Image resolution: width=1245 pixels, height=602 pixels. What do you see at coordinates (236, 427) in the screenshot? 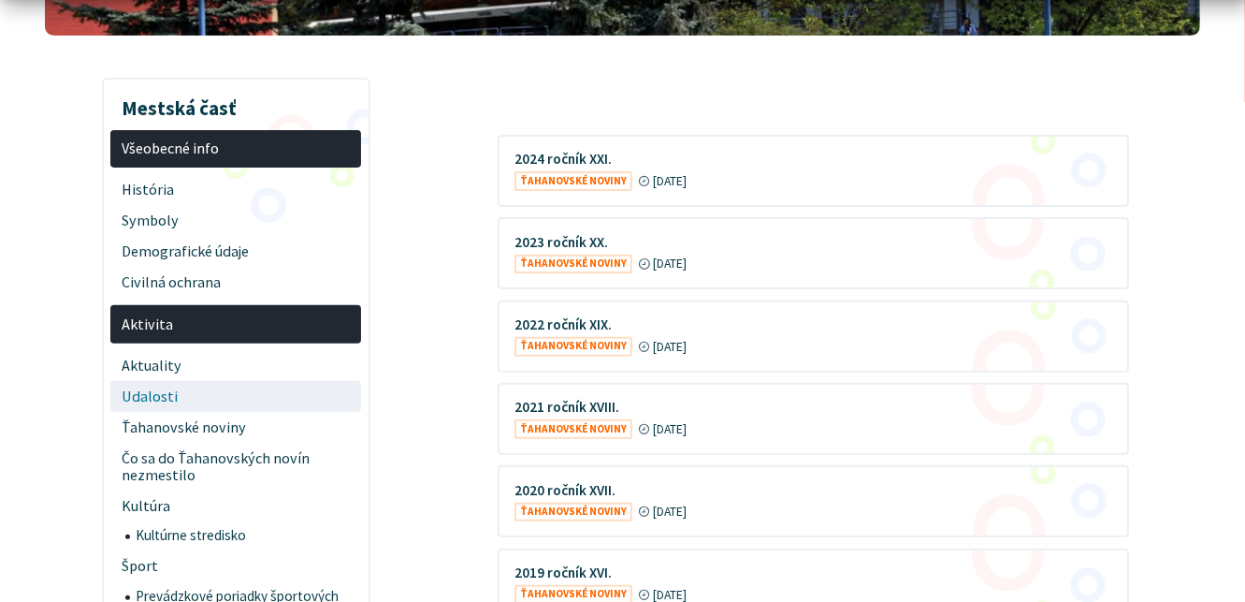
I see `span: Ťahanovské noviny` at bounding box center [236, 427].